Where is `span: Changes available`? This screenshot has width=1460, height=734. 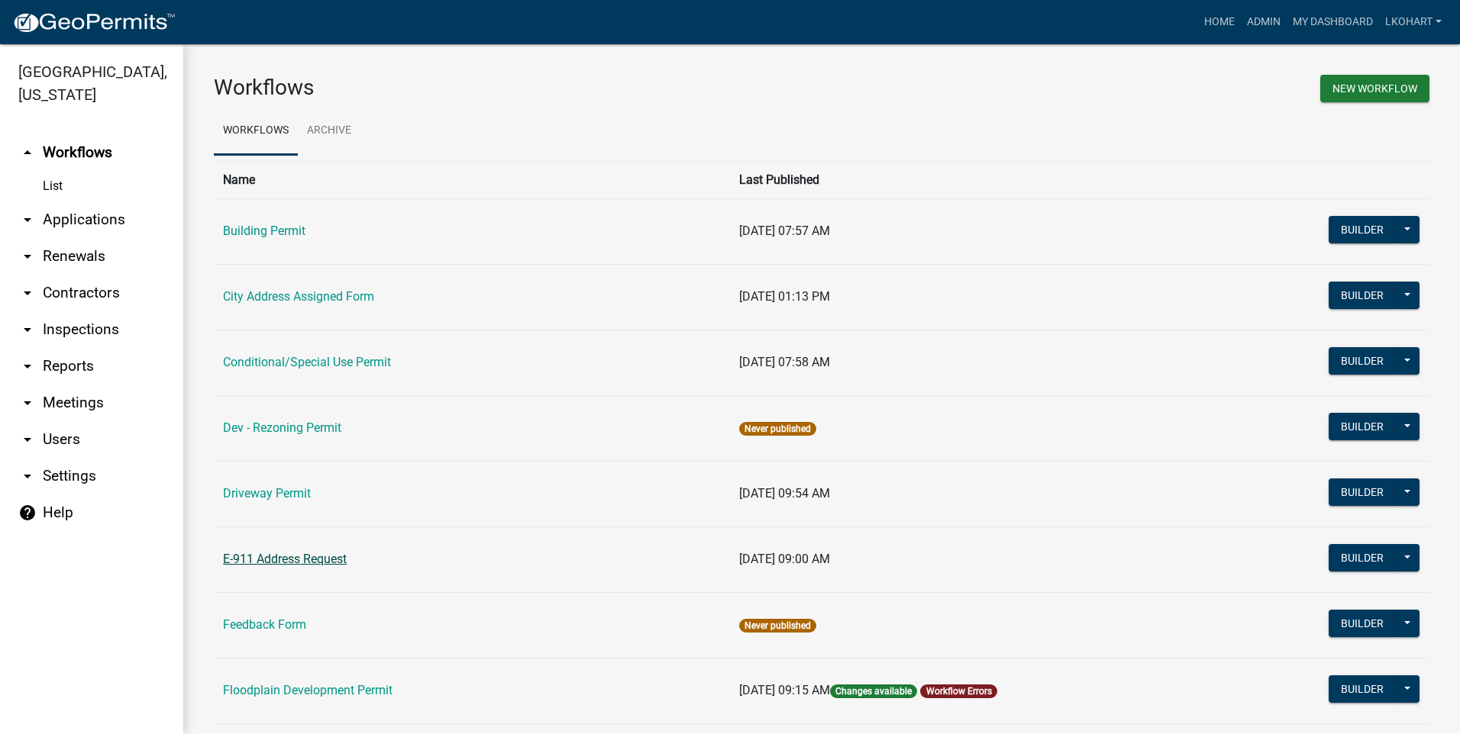 span: Changes available is located at coordinates (873, 692).